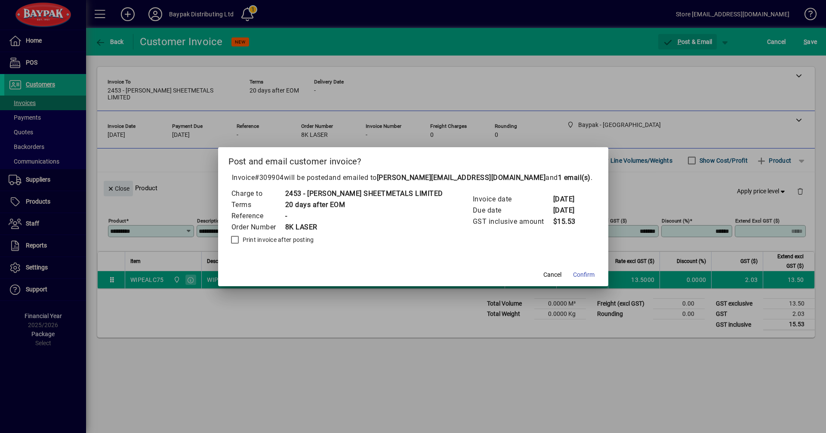 This screenshot has width=826, height=433. Describe the element at coordinates (413, 178) in the screenshot. I see `p: Invoice will be posted .` at that location.